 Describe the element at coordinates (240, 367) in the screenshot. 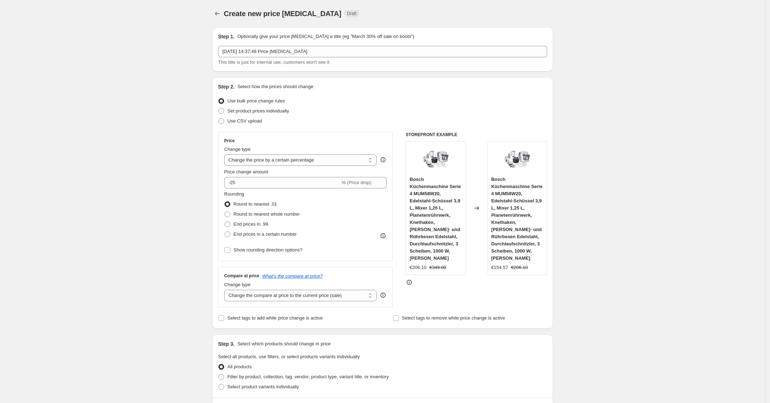

I see `span: All products` at that location.